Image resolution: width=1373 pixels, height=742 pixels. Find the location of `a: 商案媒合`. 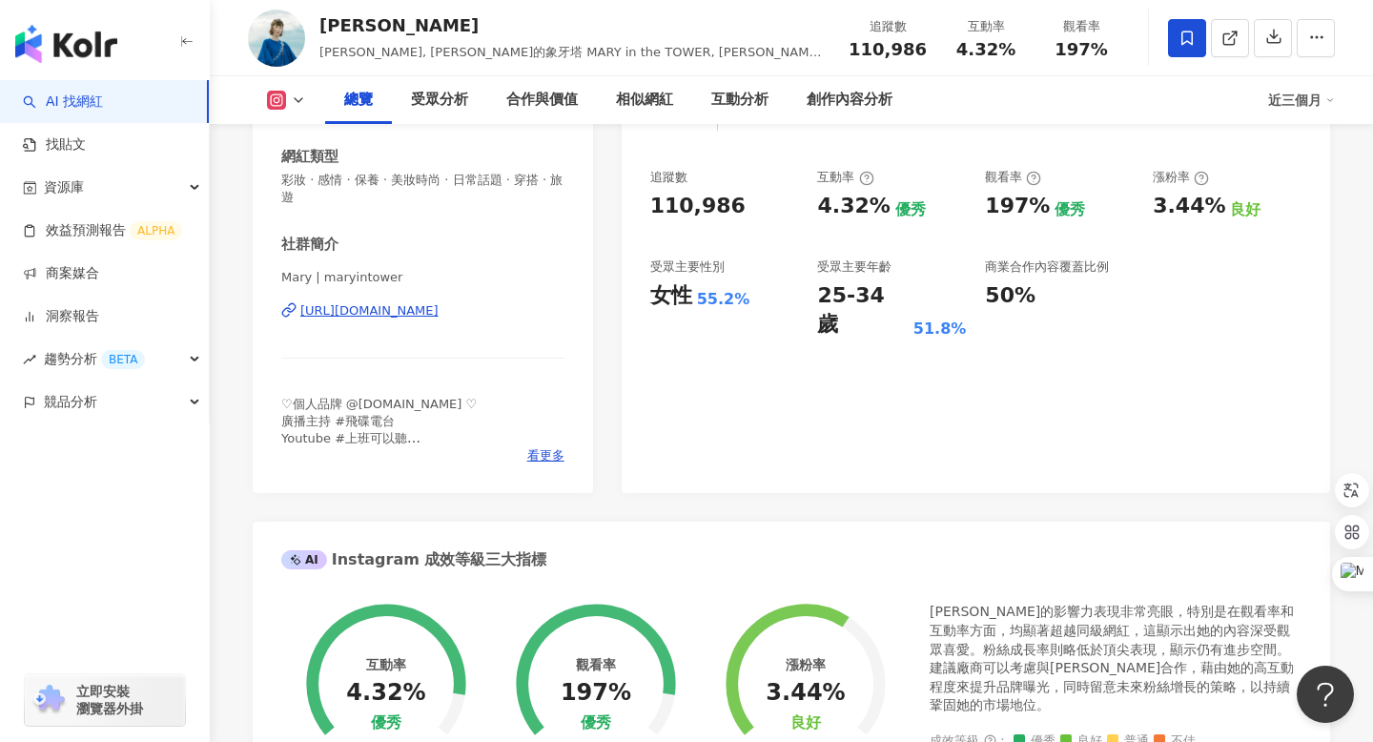

a: 商案媒合 is located at coordinates (61, 274).